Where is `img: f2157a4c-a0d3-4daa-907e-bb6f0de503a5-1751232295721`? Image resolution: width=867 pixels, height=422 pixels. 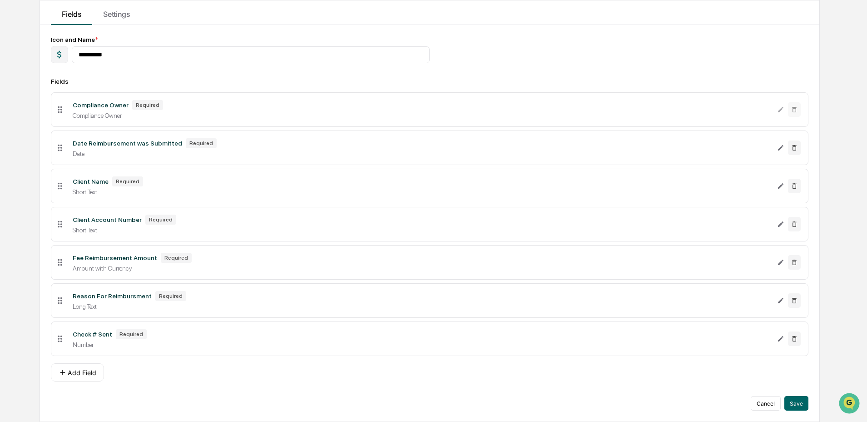
img: f2157a4c-a0d3-4daa-907e-bb6f0de503a5-1751232295721 is located at coordinates (11, 11).